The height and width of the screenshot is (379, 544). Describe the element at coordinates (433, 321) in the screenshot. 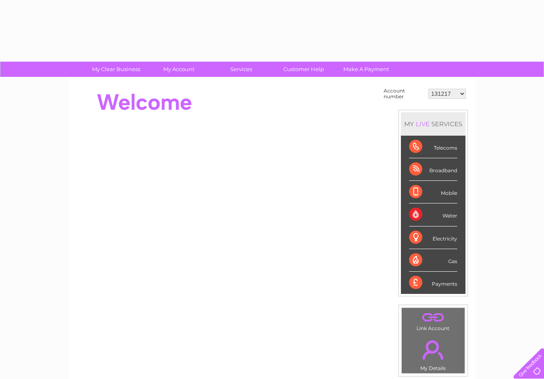

I see `td: Link Account` at that location.